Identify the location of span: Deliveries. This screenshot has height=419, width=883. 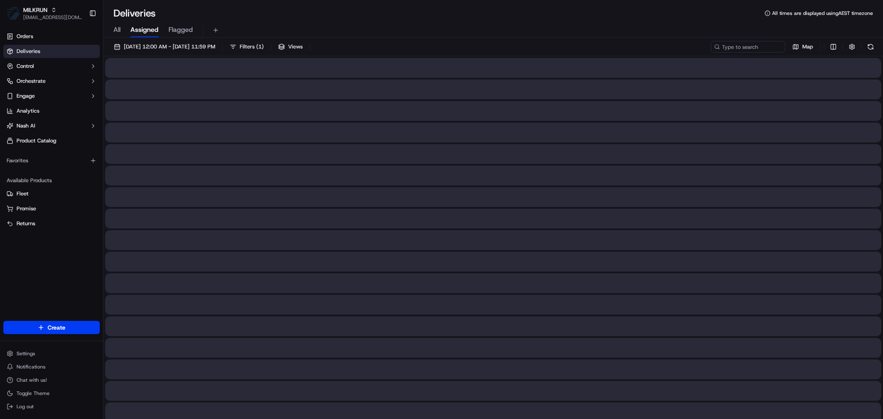
(28, 51).